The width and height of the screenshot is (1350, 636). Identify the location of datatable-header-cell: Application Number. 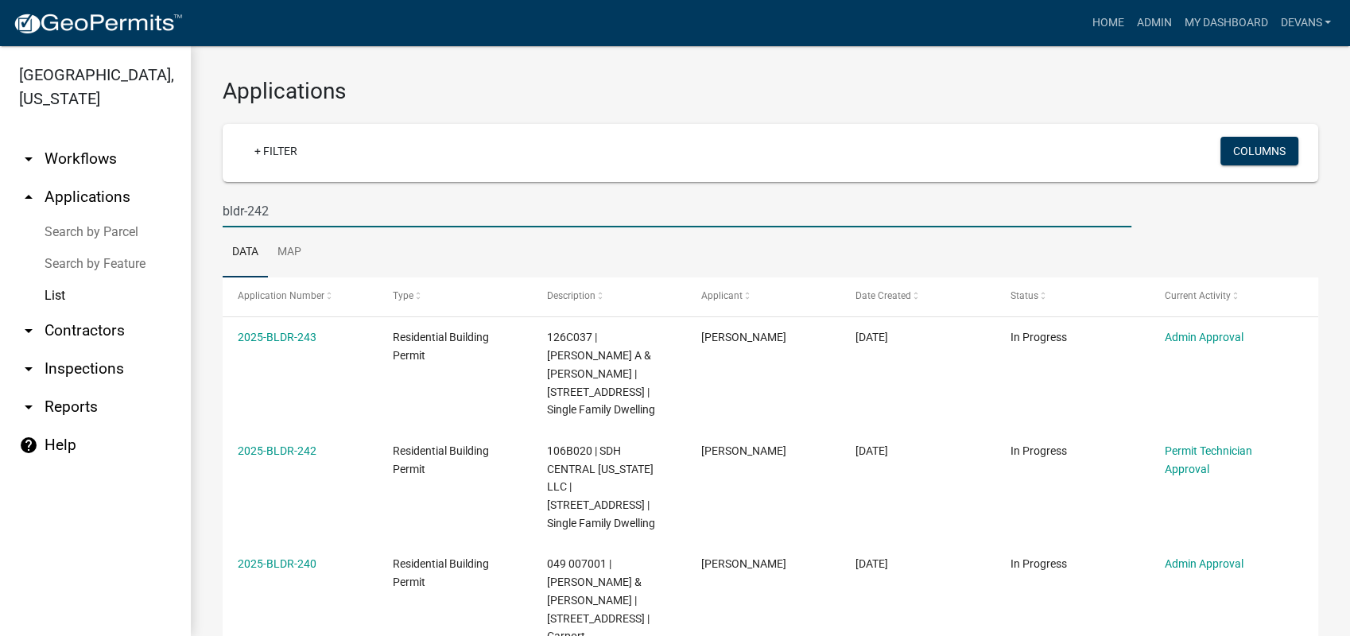
(300, 297).